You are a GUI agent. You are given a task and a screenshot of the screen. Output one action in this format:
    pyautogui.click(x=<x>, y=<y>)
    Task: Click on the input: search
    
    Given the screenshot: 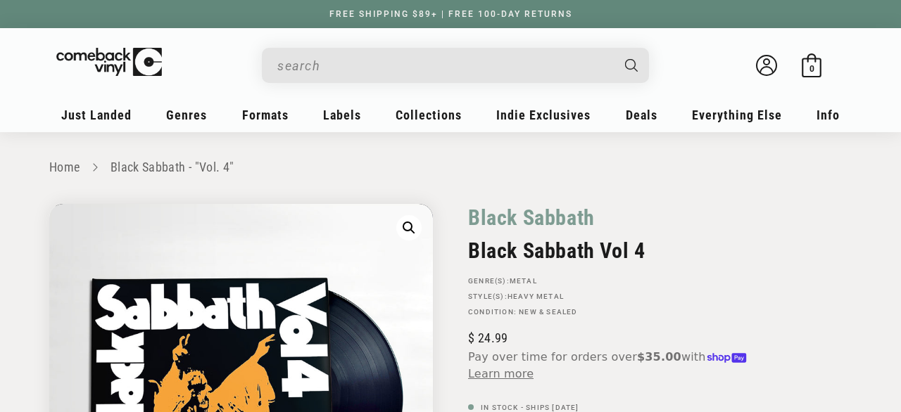 What is the action you would take?
    pyautogui.click(x=444, y=65)
    